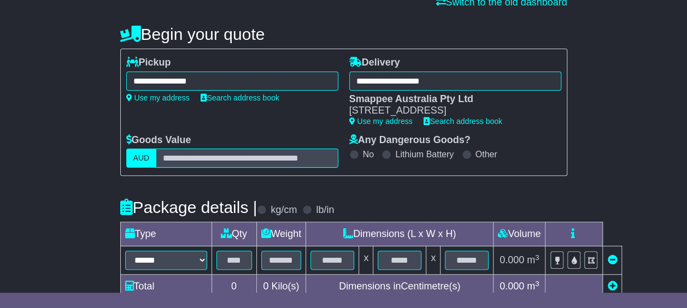  What do you see at coordinates (410, 140) in the screenshot?
I see `label: Any Dangerous Goods?` at bounding box center [410, 140].